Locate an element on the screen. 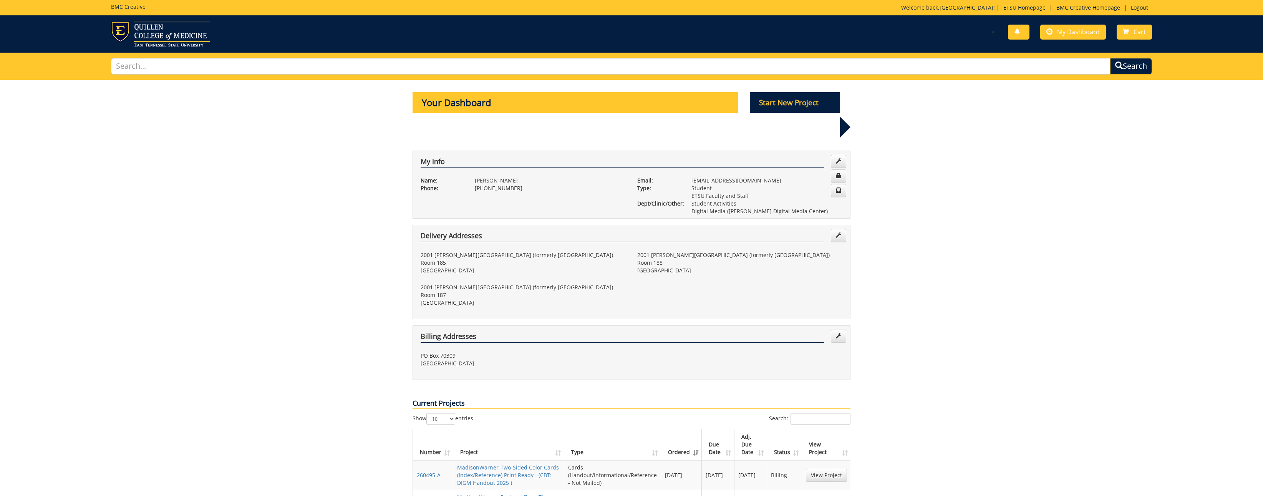 This screenshot has height=496, width=1263. th: Ordered: activate to sort column ascending is located at coordinates (681, 444).